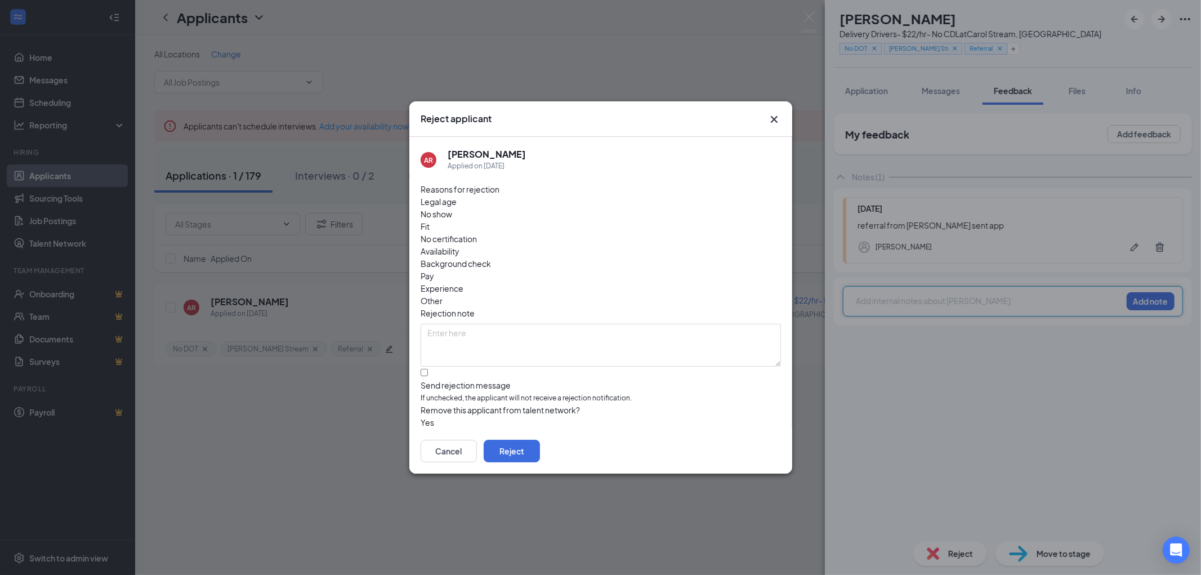  What do you see at coordinates (460, 189) in the screenshot?
I see `span: Reasons for rejection` at bounding box center [460, 189].